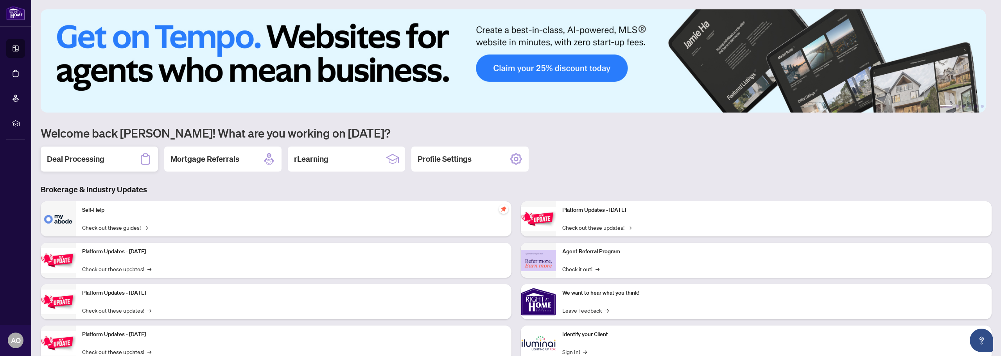  Describe the element at coordinates (504, 209) in the screenshot. I see `span: pushpin` at that location.